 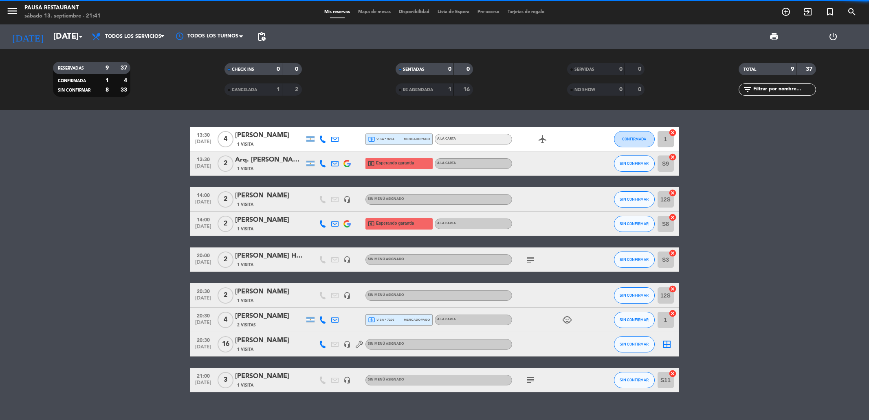 I want to click on span: CANCELADA, so click(x=244, y=90).